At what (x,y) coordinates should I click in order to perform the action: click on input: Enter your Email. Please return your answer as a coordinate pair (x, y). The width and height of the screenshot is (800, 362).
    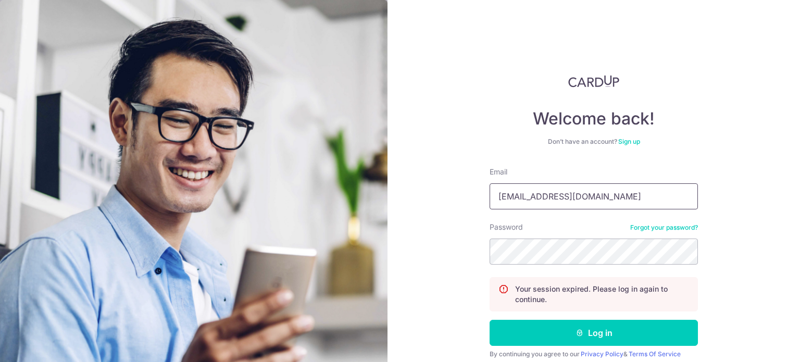
    Looking at the image, I should click on (594, 196).